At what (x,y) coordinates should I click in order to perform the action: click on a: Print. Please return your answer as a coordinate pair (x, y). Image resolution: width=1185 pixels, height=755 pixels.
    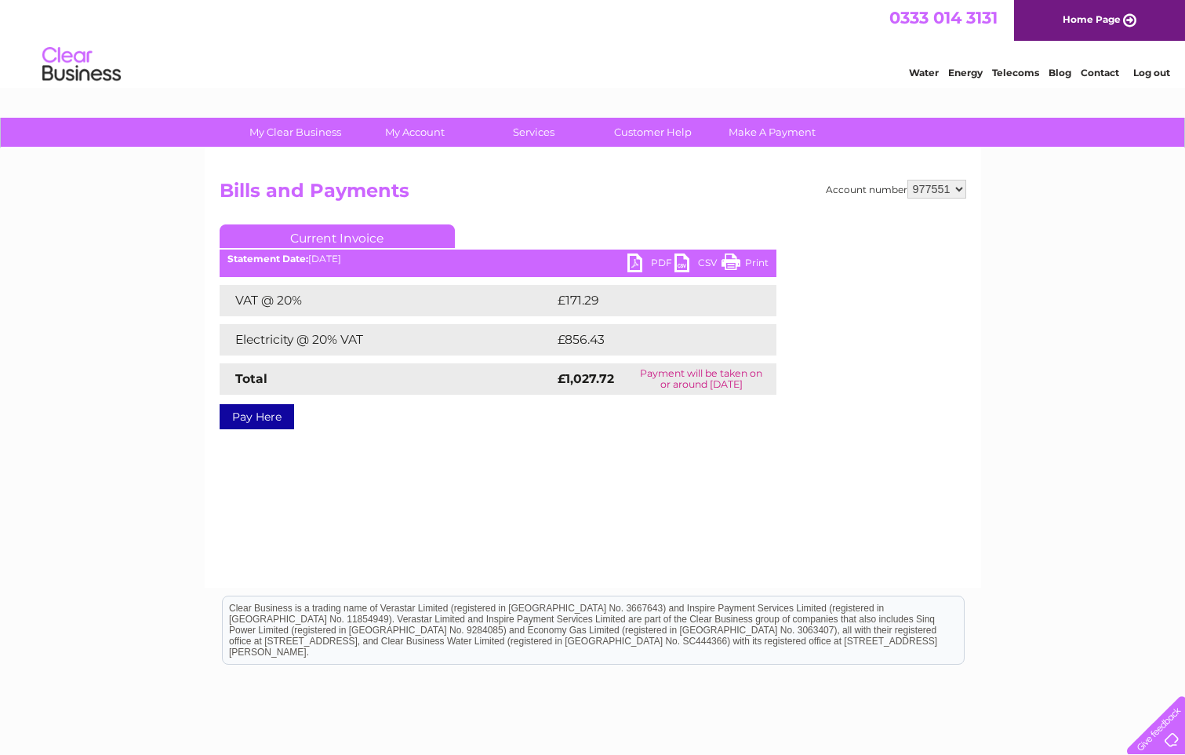
    Looking at the image, I should click on (745, 264).